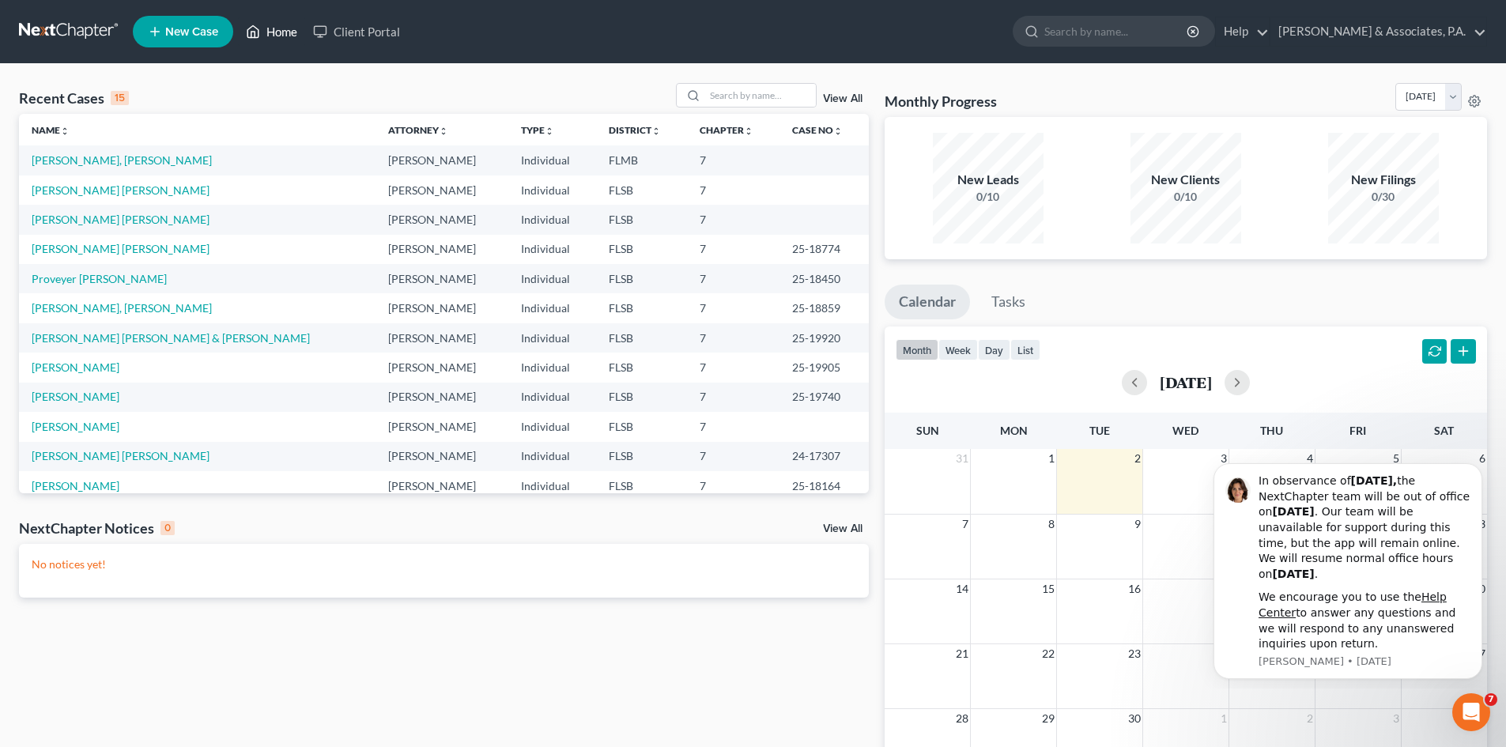 The height and width of the screenshot is (747, 1506). What do you see at coordinates (158, 122) in the screenshot?
I see `div: message notification from Emma, 3d ago. In observance of Labor Day, the NextChapter team will be ...` at bounding box center [158, 122].